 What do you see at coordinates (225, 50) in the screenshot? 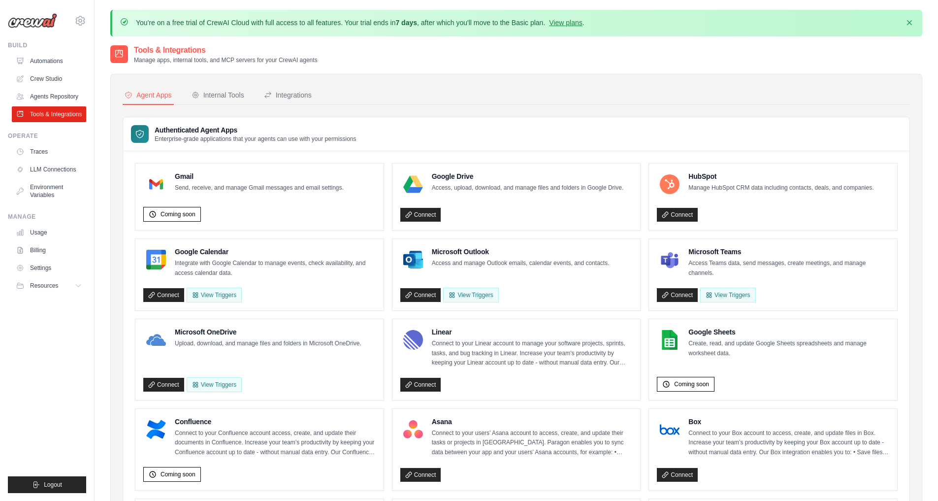
I see `h2: Tools & Integrations` at bounding box center [225, 50].